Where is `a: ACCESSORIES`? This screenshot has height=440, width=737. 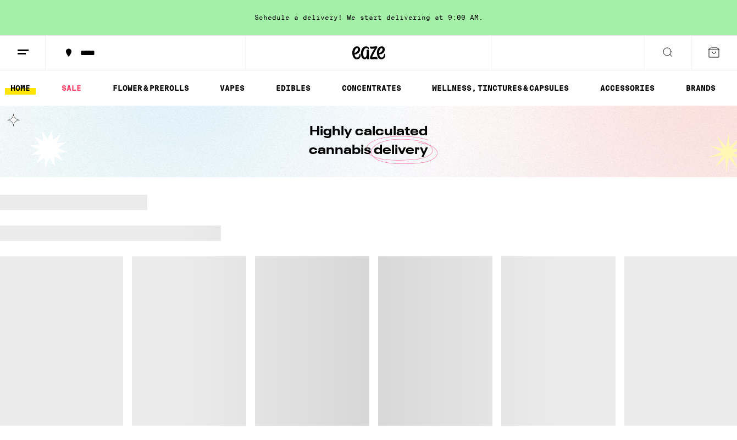
a: ACCESSORIES is located at coordinates (627, 88).